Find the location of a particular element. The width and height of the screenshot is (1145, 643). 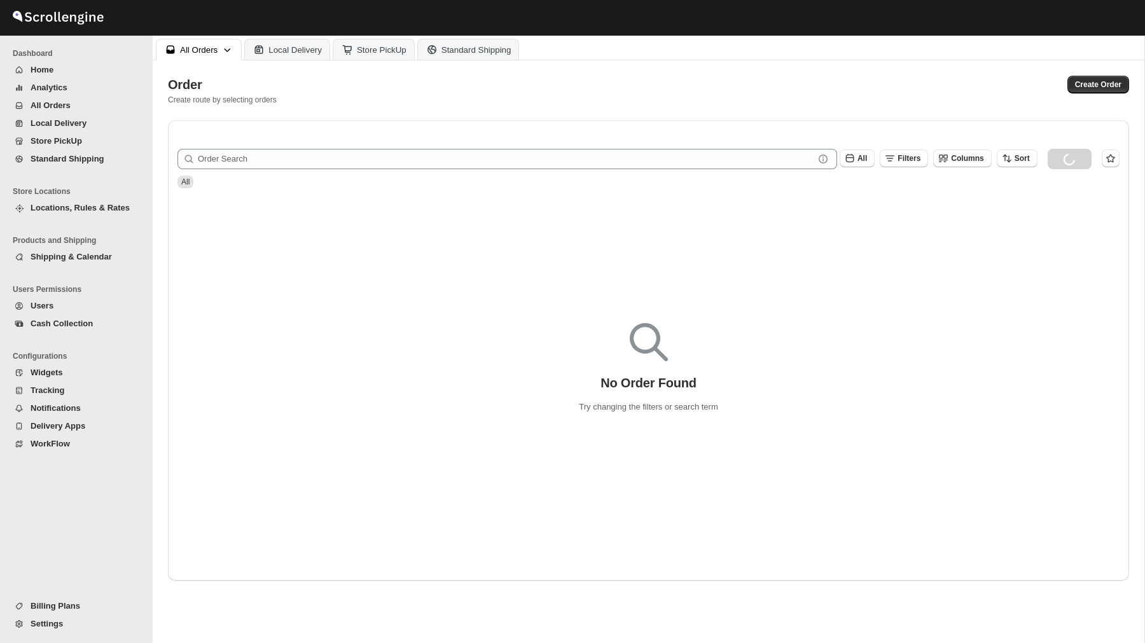

span: Users is located at coordinates (42, 305).